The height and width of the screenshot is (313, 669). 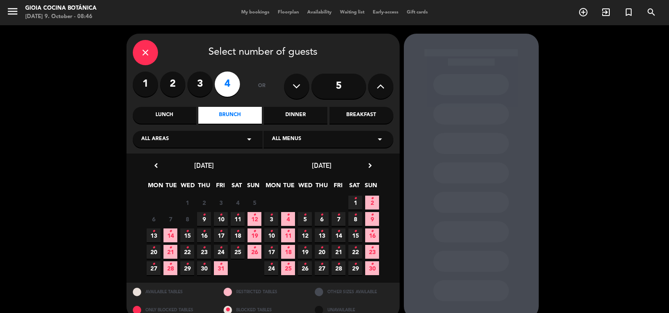 I want to click on label: 1, so click(x=145, y=84).